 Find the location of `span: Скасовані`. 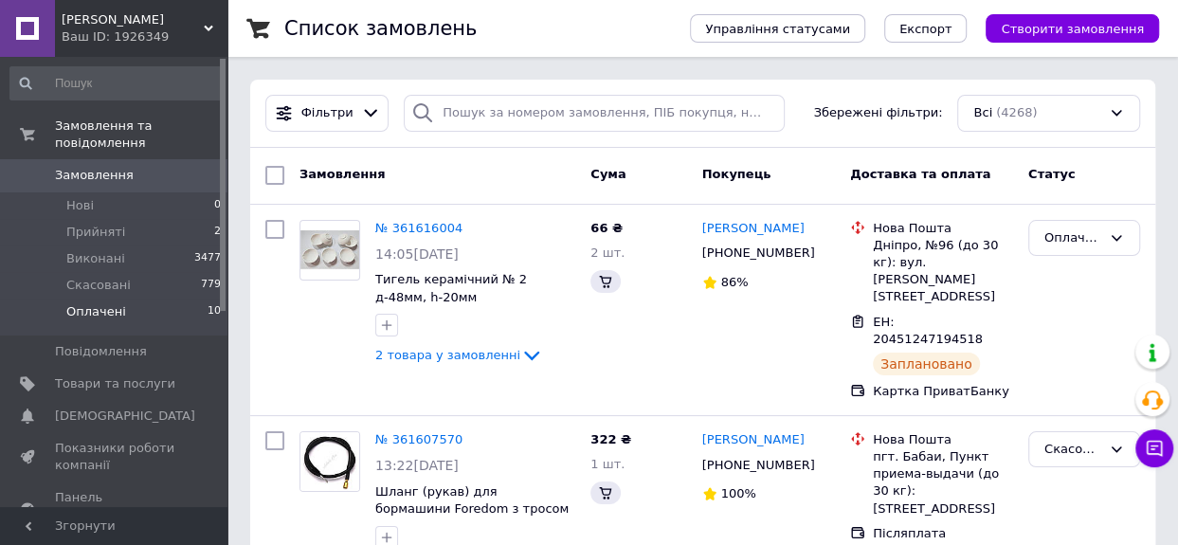

span: Скасовані is located at coordinates (99, 285).